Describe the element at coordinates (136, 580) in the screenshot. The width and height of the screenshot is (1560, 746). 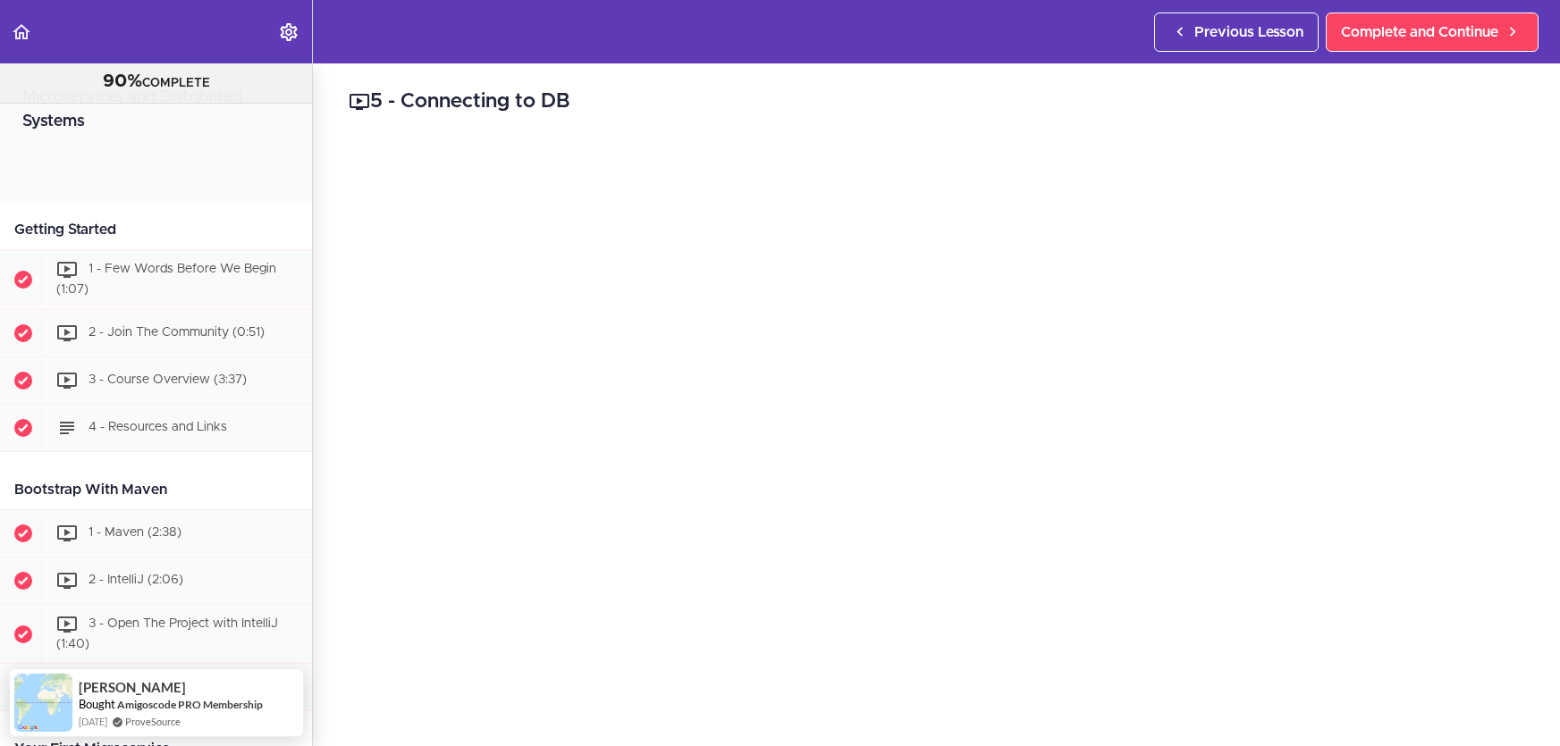
I see `span: 2 - IntelliJ (2:06)` at that location.